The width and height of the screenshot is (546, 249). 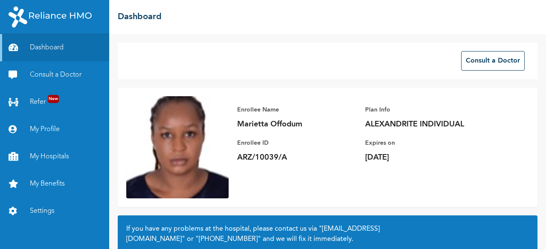 What do you see at coordinates (297, 110) in the screenshot?
I see `p: Enrollee Name` at bounding box center [297, 110].